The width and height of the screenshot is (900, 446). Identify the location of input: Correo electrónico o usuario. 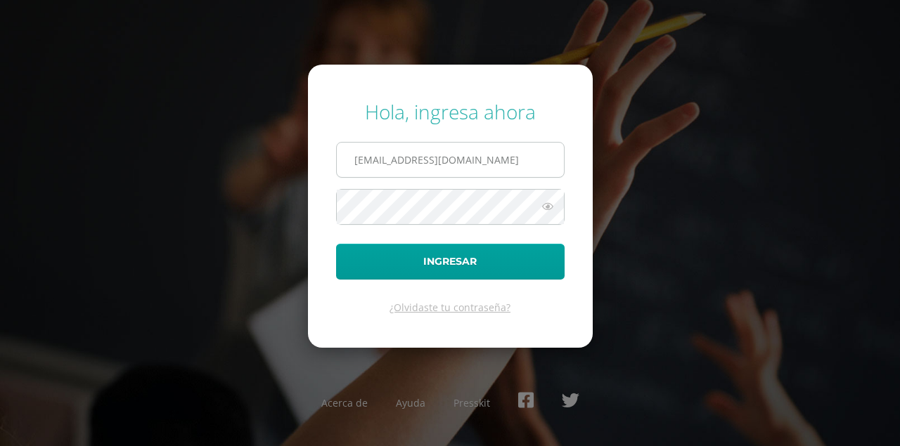
(450, 160).